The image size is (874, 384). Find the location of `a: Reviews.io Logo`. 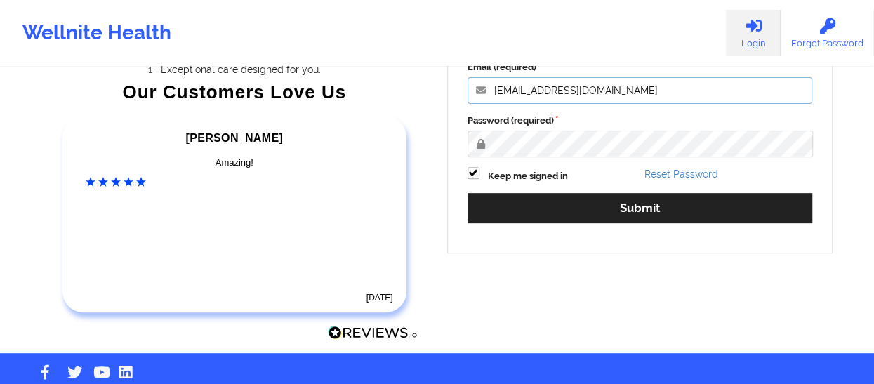

a: Reviews.io Logo is located at coordinates (373, 335).